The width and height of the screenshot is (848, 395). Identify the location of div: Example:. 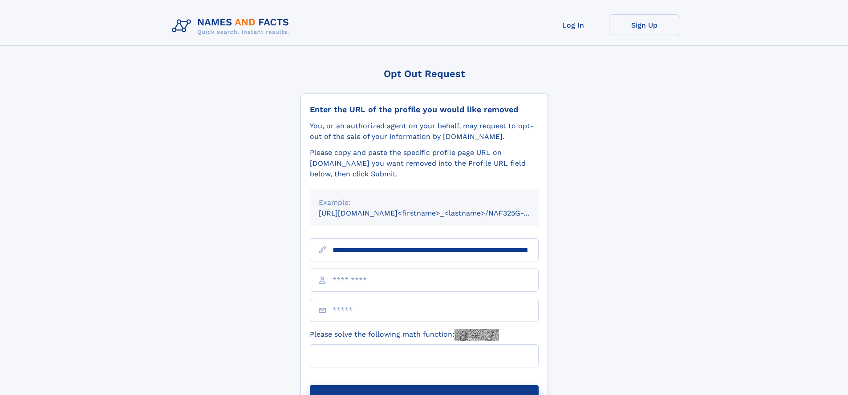
(424, 203).